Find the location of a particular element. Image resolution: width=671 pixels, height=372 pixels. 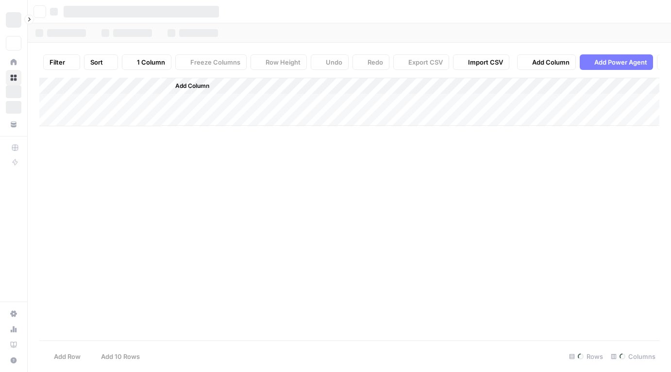

span: Freeze Columns is located at coordinates (215, 62).